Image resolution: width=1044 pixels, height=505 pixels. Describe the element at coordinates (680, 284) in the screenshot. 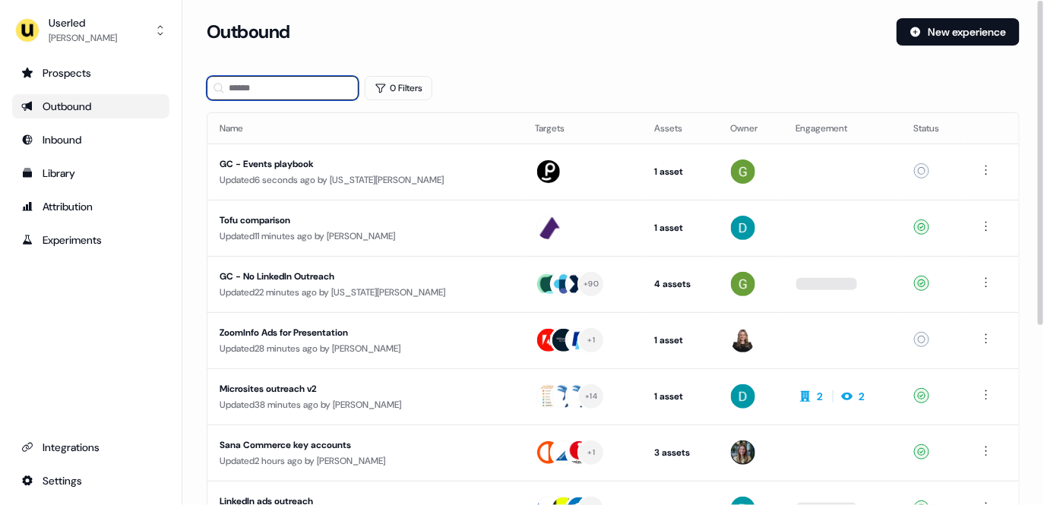

I see `div: 4 assets` at that location.